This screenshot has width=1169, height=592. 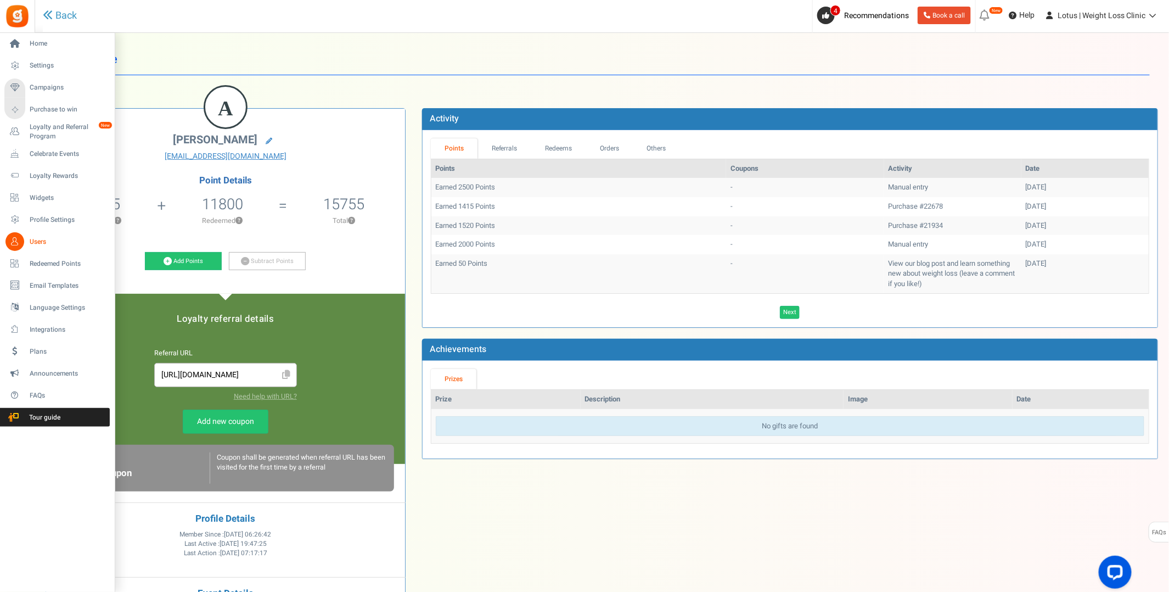 I want to click on span: Recommendations, so click(x=877, y=15).